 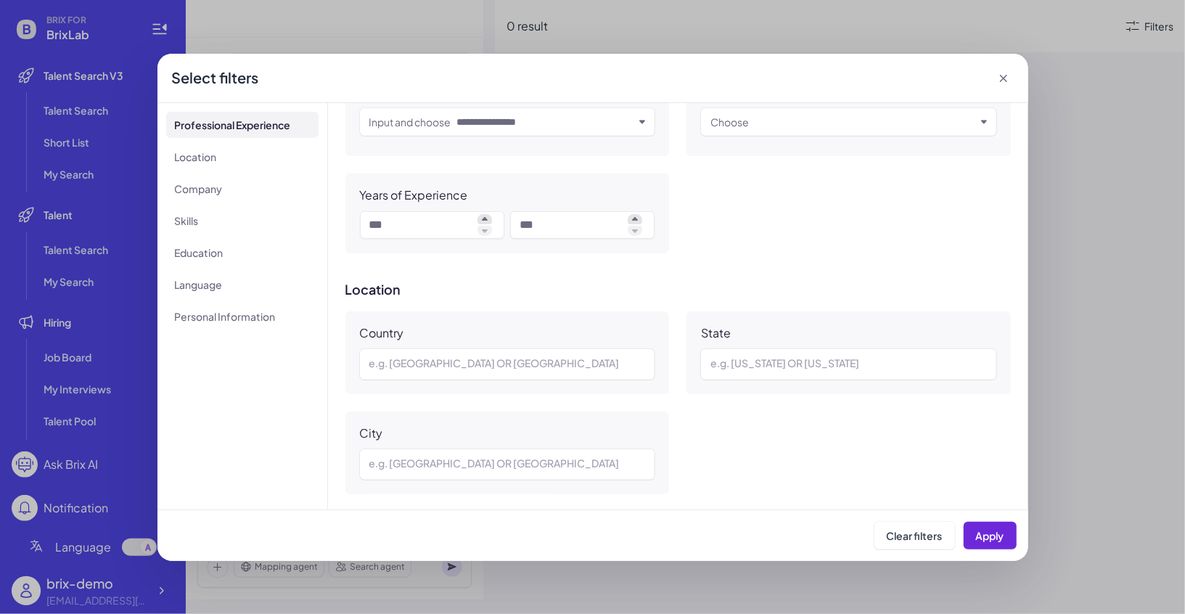 What do you see at coordinates (990, 535) in the screenshot?
I see `button: Apply` at bounding box center [990, 535].